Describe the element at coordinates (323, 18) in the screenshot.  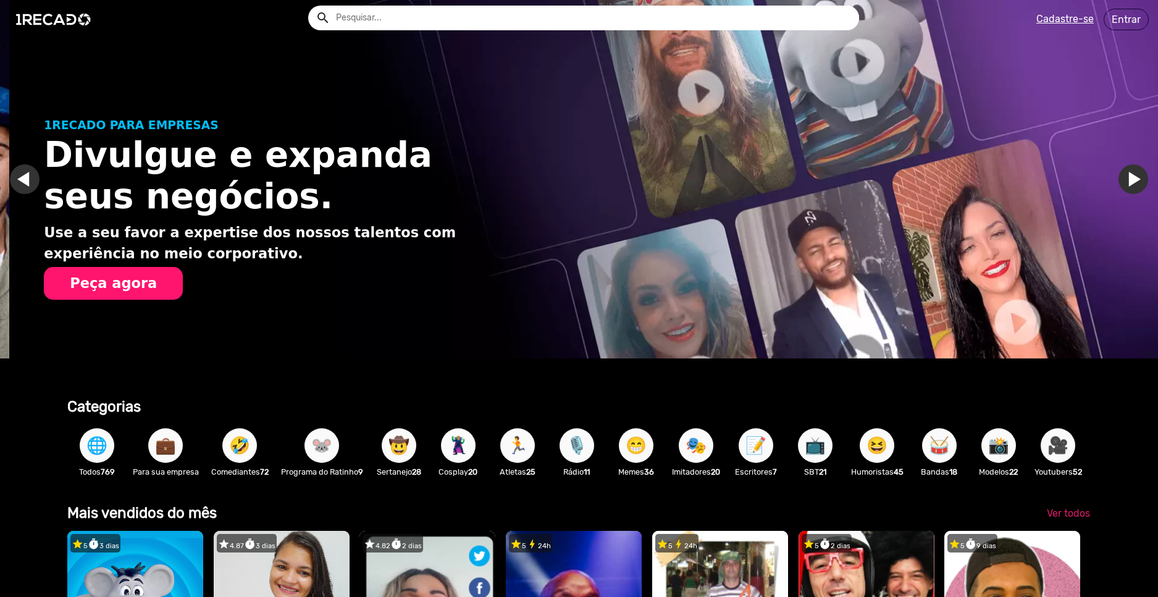
I see `mat-icon: Example home icon` at that location.